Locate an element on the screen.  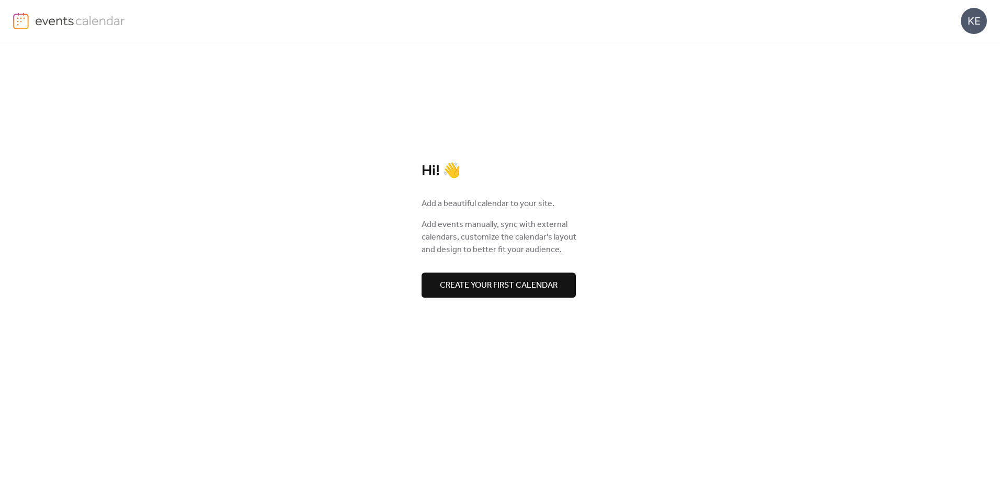
img: logo-type is located at coordinates (80, 20).